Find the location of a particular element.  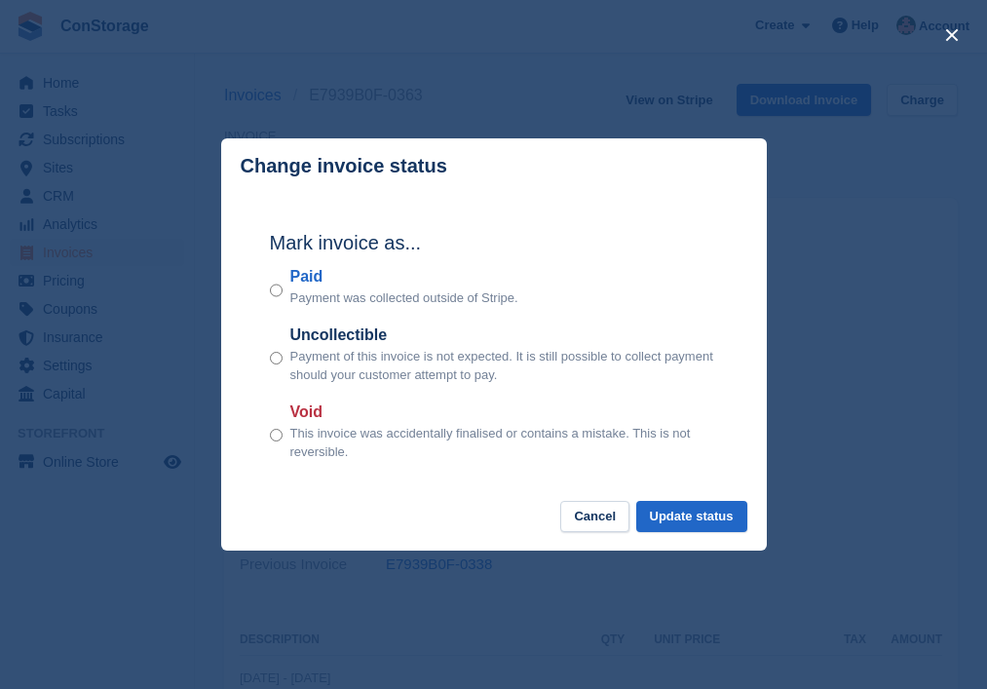

button: Cancel is located at coordinates (594, 516).